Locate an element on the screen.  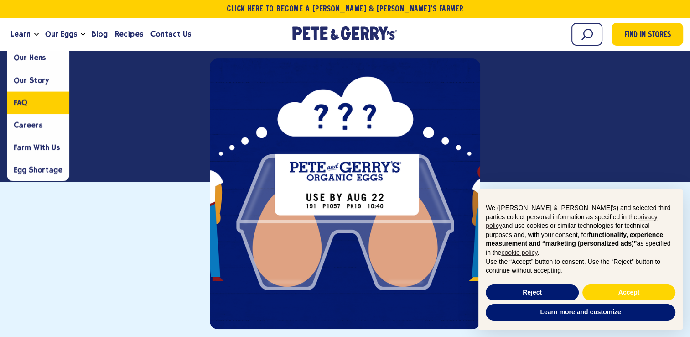
span: Learn is located at coordinates (21, 34).